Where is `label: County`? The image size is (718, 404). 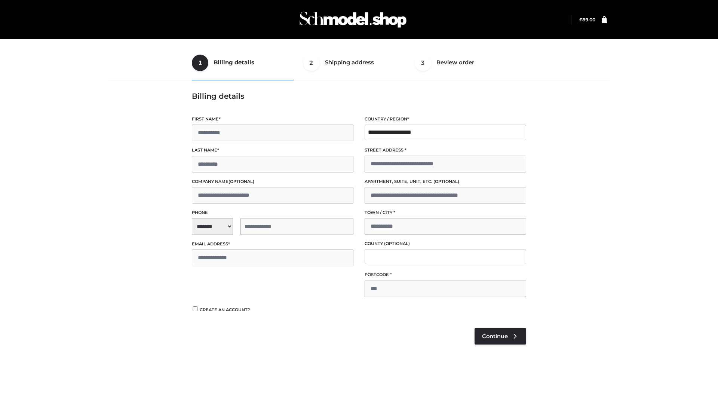
label: County is located at coordinates (445, 243).